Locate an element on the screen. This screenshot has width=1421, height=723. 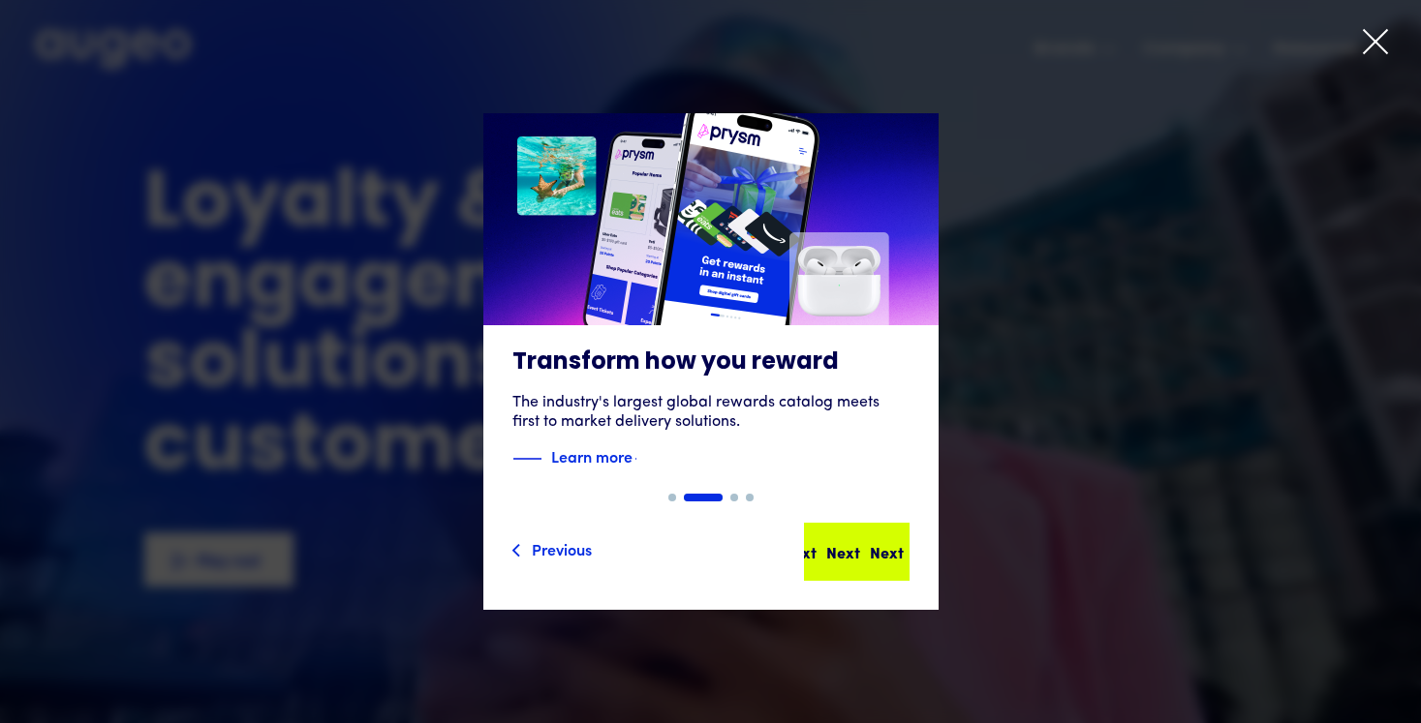
h3: Transform how you reward is located at coordinates (711, 363).